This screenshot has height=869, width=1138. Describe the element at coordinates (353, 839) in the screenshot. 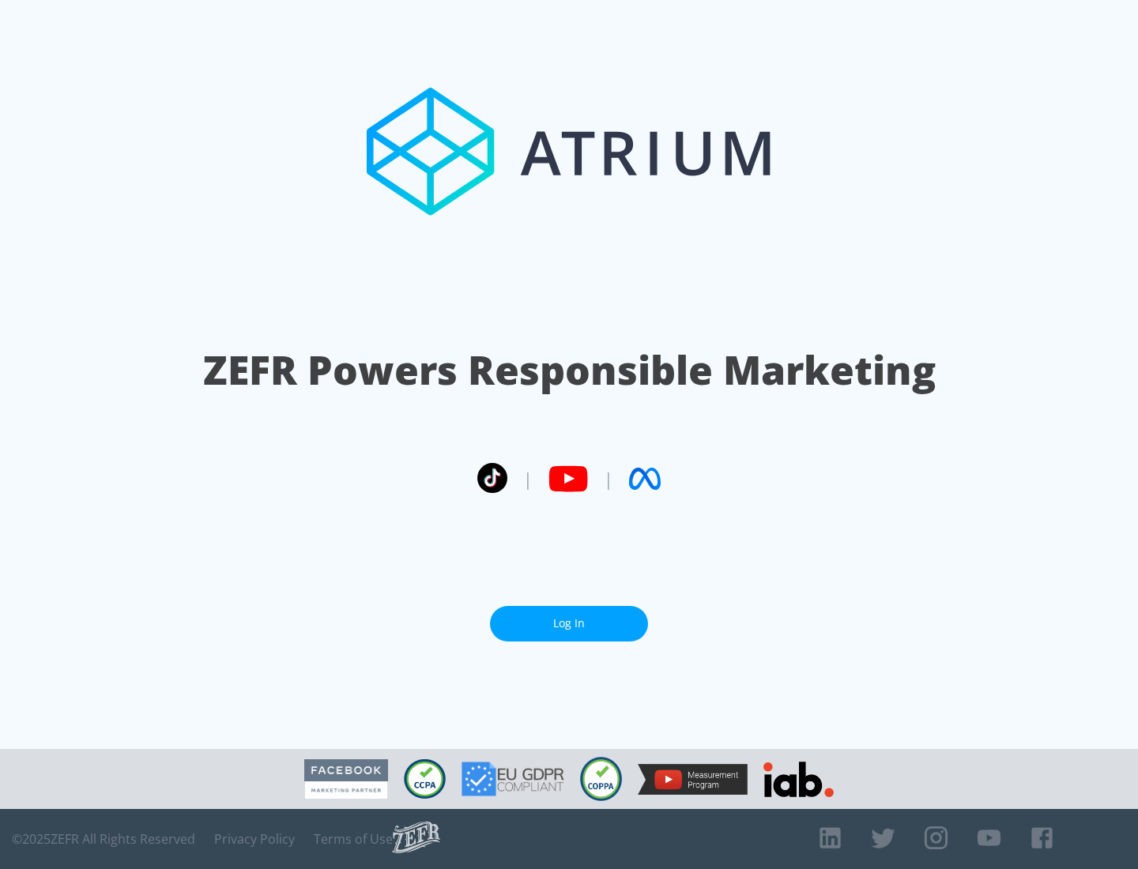

I see `a: Terms of Use` at that location.